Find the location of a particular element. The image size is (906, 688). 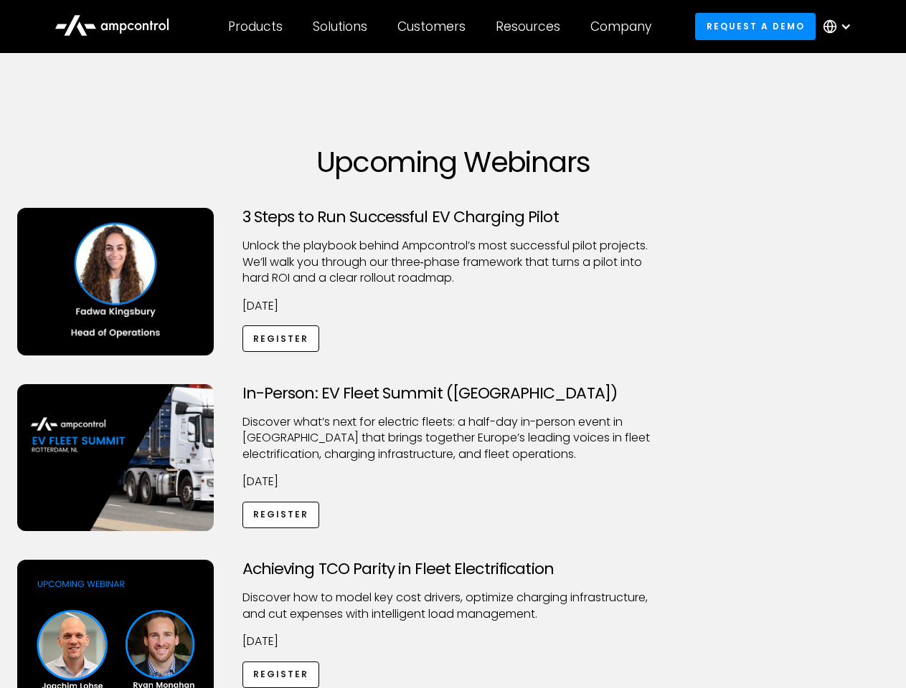

p: Unlock the playbook behind Ampcontrol’s most successful pilot projects. We’ll walk you through ou... is located at coordinates (453, 262).